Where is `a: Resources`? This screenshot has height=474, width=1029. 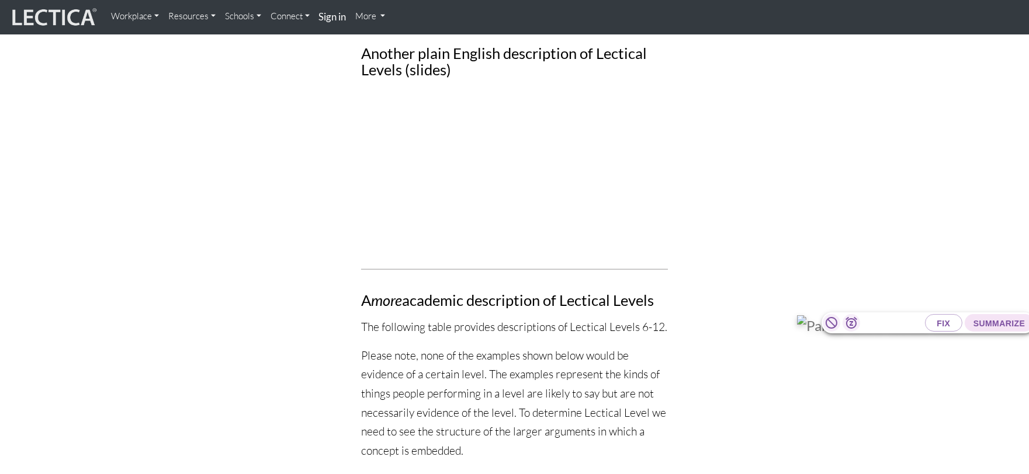 a: Resources is located at coordinates (192, 16).